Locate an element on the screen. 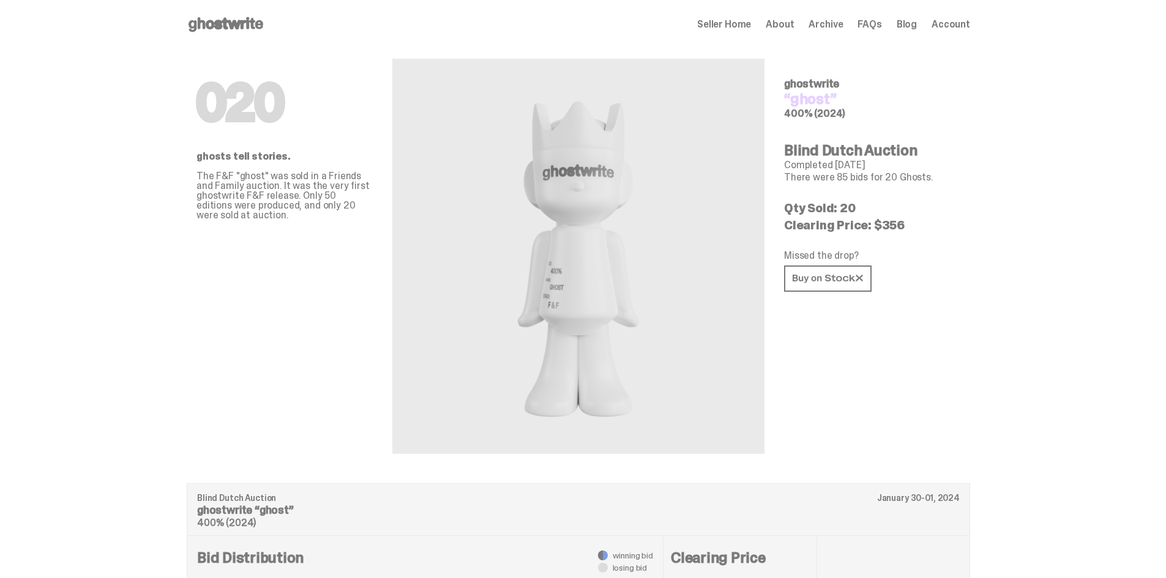 This screenshot has height=578, width=1166. span: Archive is located at coordinates (826, 24).